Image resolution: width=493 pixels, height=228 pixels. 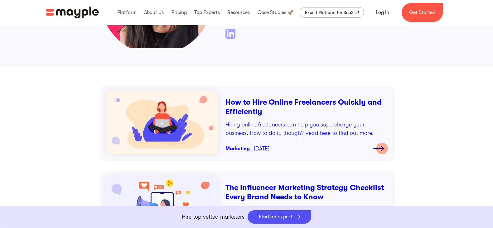 I want to click on div: Top Experts, so click(x=207, y=12).